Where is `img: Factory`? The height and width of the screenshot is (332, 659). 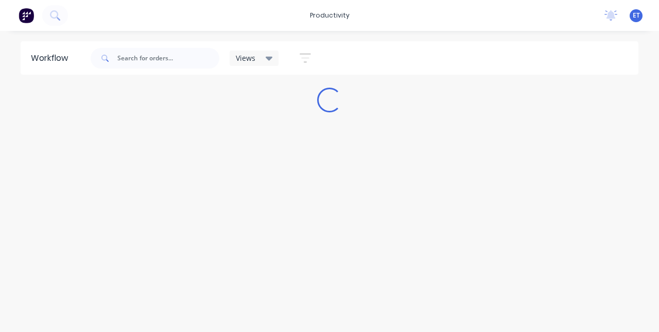
img: Factory is located at coordinates (26, 15).